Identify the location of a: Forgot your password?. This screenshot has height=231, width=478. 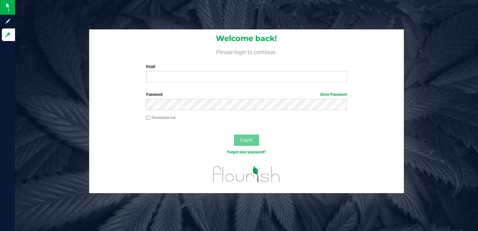
(247, 152).